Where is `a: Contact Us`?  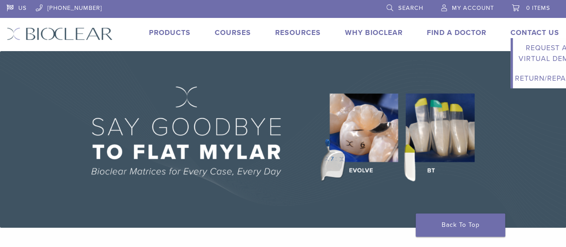
a: Contact Us is located at coordinates (535, 33).